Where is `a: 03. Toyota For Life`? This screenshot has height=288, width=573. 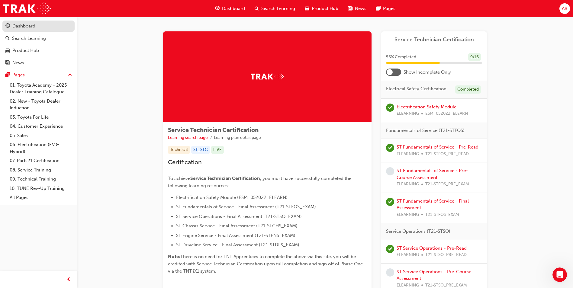
a: 03. Toyota For Life is located at coordinates (41, 117).